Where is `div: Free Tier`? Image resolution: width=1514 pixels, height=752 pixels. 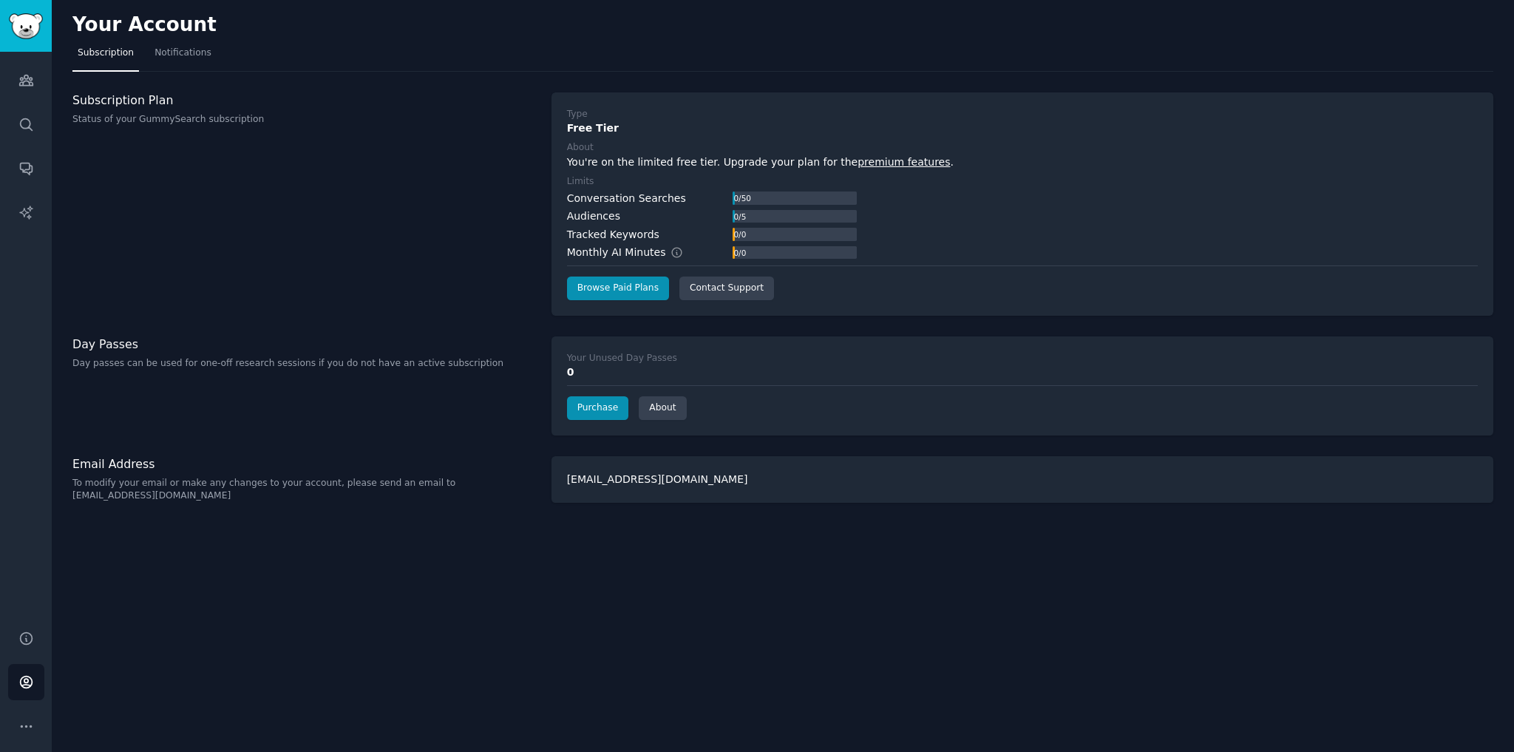 div: Free Tier is located at coordinates (1023, 128).